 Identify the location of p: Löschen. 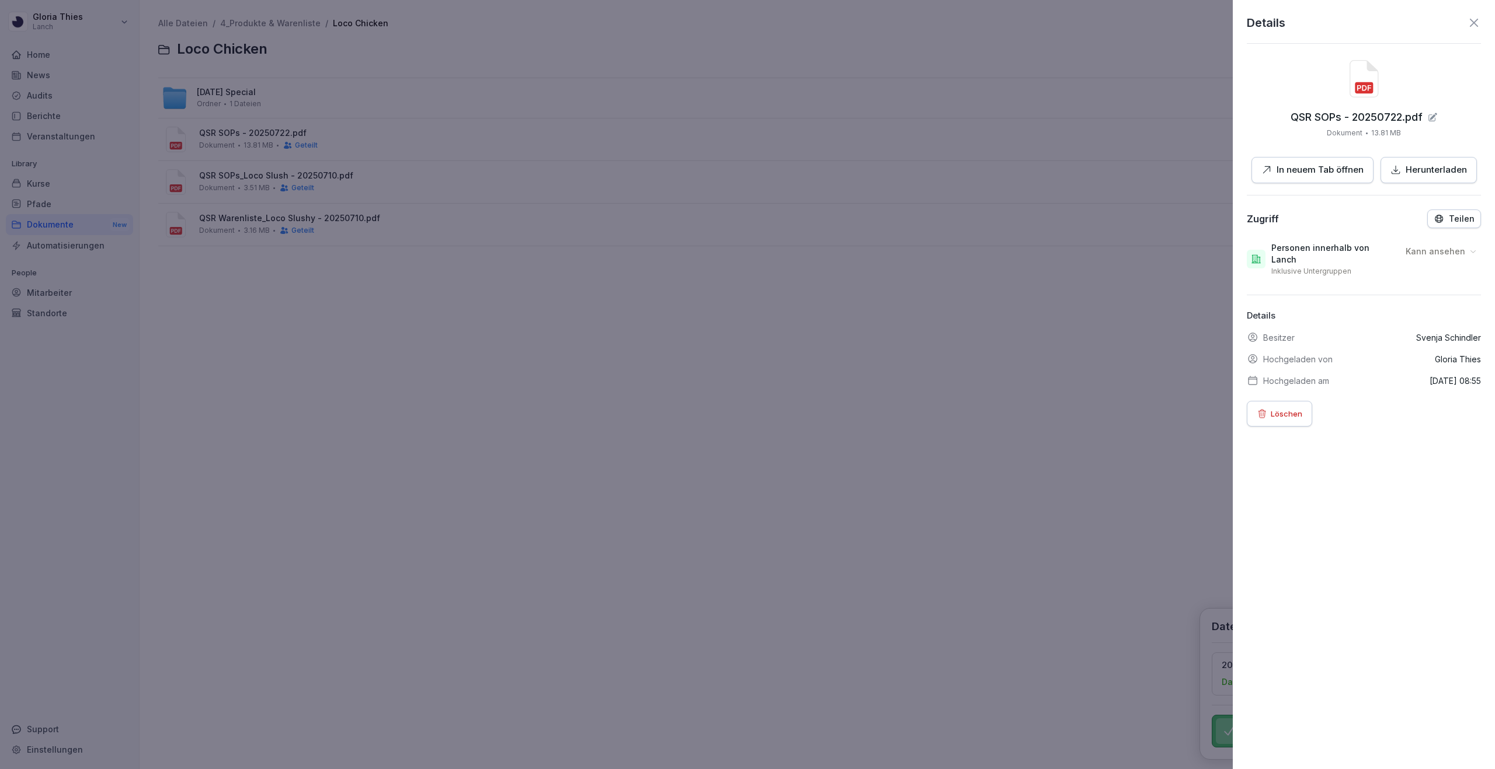
(1286, 414).